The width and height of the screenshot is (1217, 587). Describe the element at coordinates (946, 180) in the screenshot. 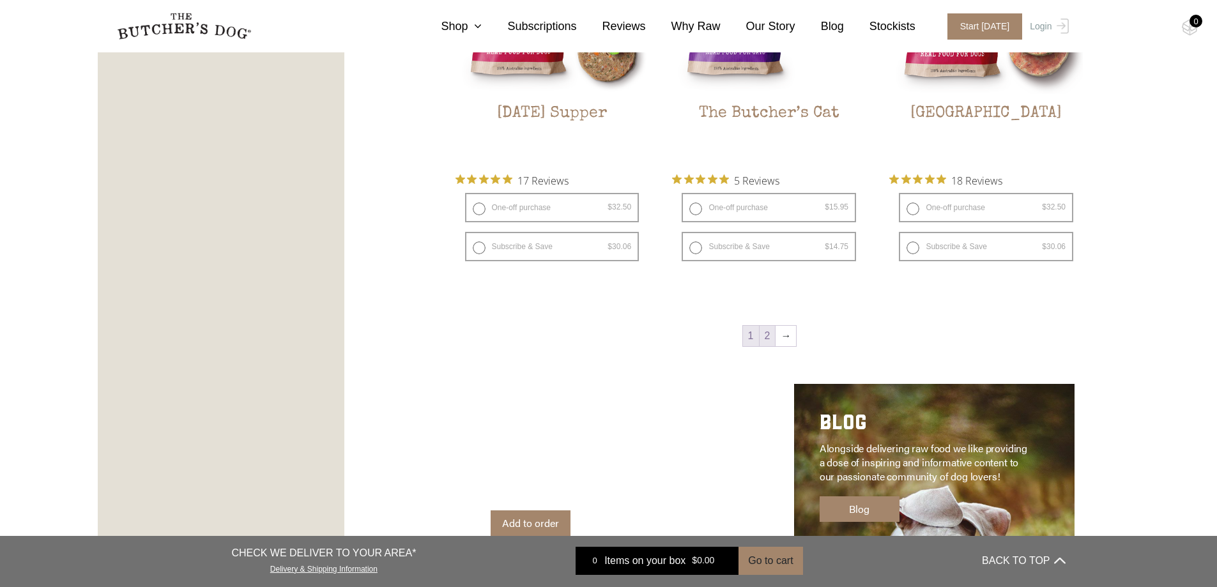

I see `button: Rated 4.9 out of 5 stars from 18 reviews. Jump to reviews.` at that location.